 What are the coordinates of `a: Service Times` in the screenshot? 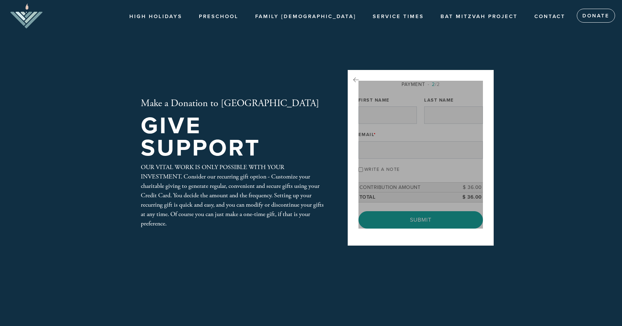 It's located at (398, 17).